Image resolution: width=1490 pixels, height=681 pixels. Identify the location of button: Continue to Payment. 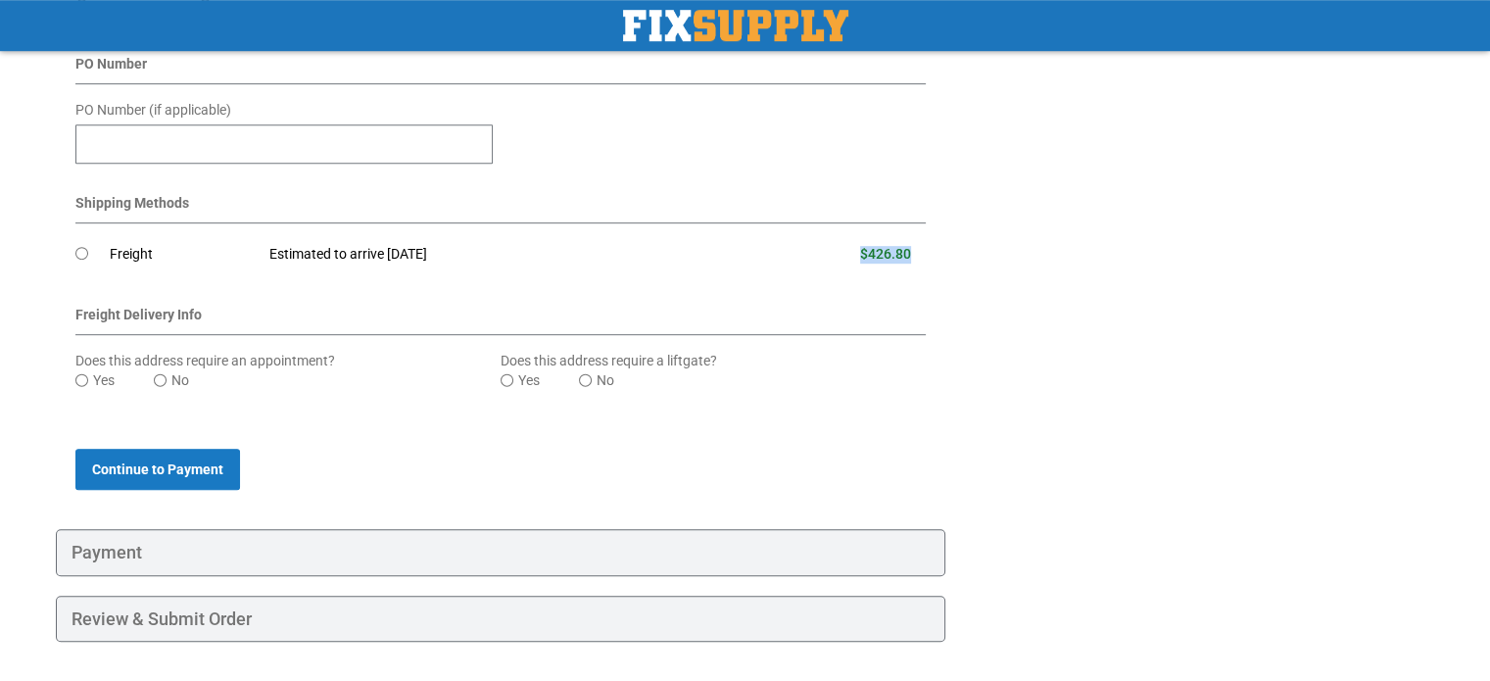
(158, 469).